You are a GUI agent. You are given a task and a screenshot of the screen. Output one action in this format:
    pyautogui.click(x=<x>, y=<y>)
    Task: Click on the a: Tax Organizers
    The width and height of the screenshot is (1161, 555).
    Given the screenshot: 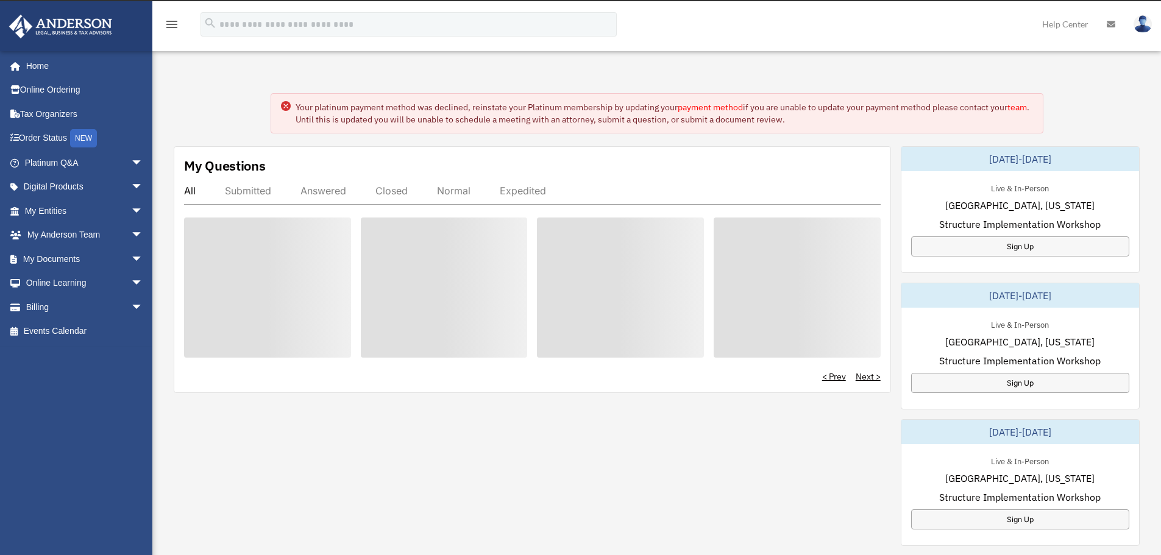 What is the action you would take?
    pyautogui.click(x=85, y=114)
    